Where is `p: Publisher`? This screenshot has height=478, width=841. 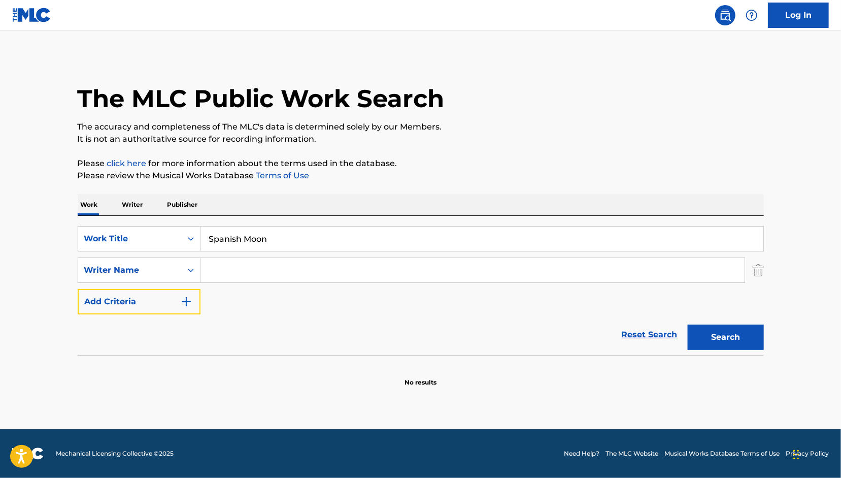
p: Publisher is located at coordinates (183, 205).